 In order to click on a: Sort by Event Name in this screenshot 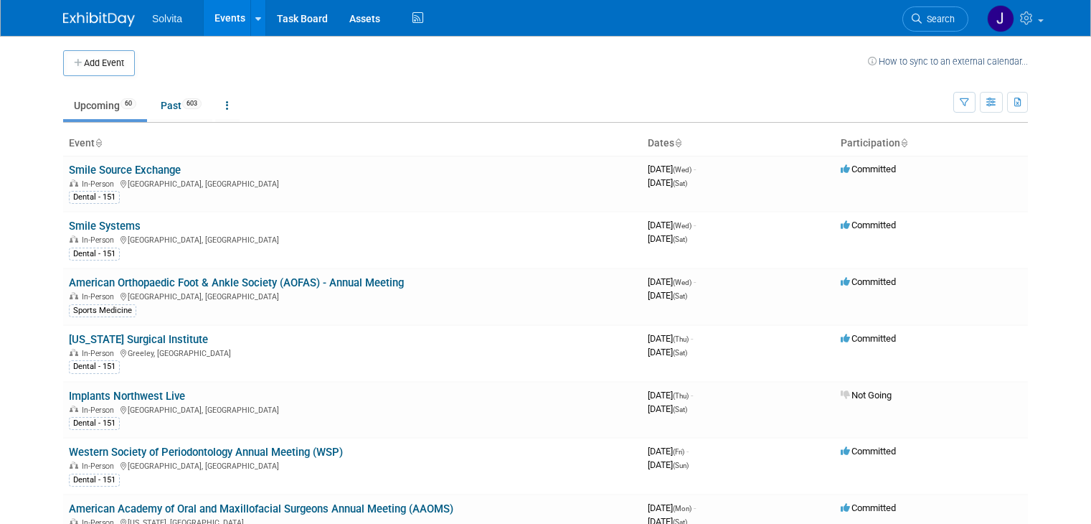, I will do `click(98, 143)`.